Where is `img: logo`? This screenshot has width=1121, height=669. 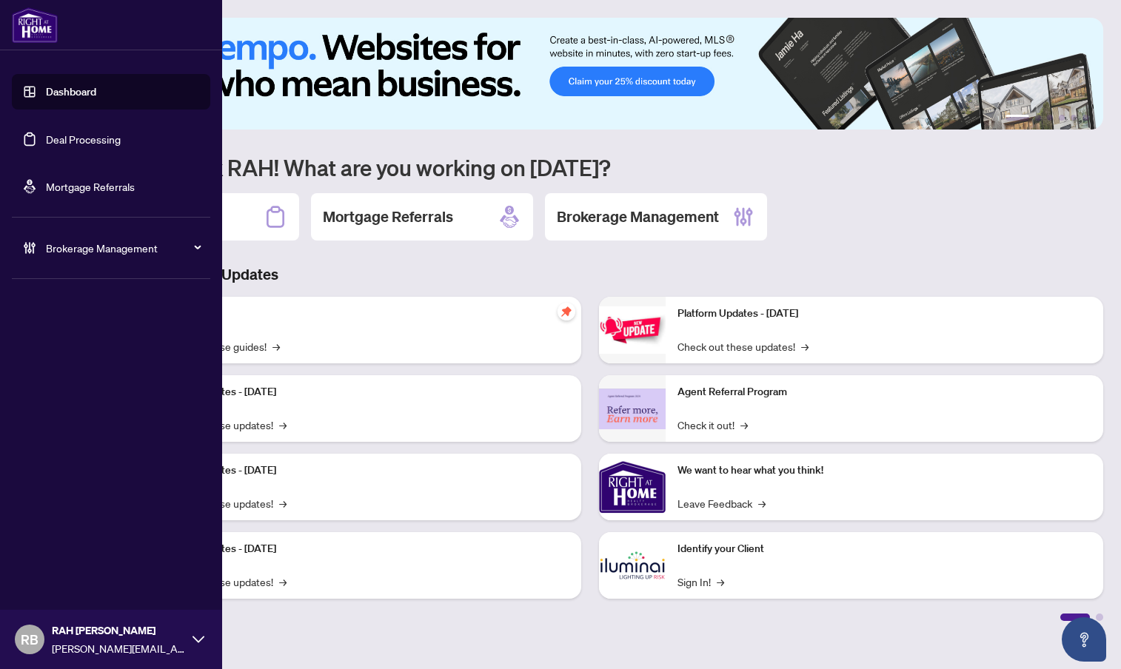 img: logo is located at coordinates (35, 25).